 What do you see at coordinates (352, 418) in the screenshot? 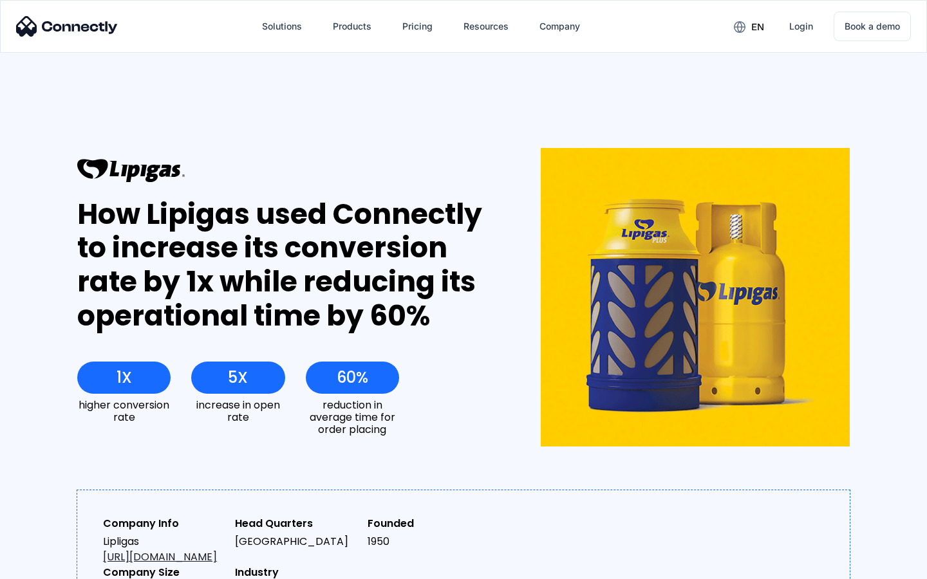
I see `div: reduction in average time for order placing` at bounding box center [352, 418].